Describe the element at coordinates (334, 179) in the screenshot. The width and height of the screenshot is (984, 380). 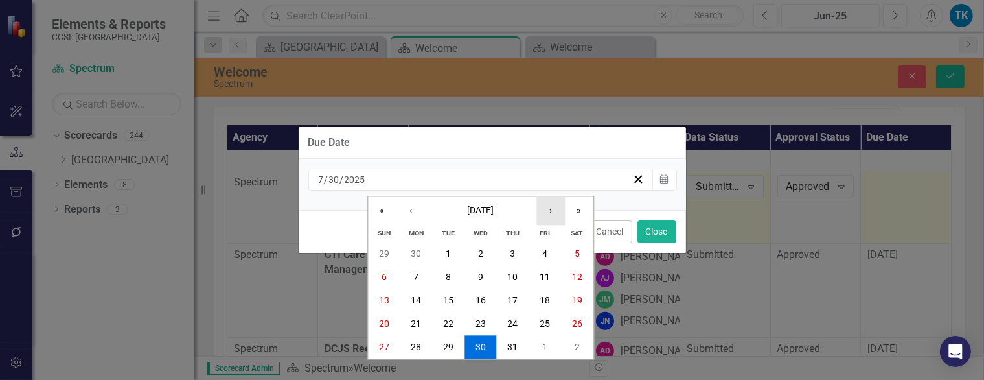
I see `input: dd` at that location.